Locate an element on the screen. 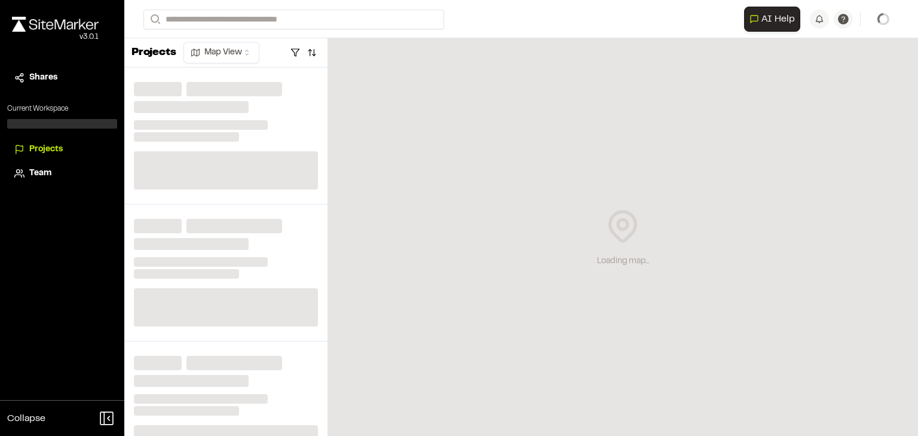 The height and width of the screenshot is (436, 918). p: Current Workspace is located at coordinates (62, 109).